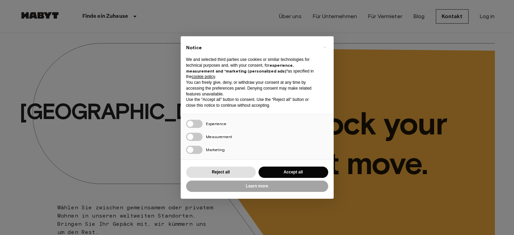  What do you see at coordinates (294, 172) in the screenshot?
I see `button: Accept all` at bounding box center [294, 172].